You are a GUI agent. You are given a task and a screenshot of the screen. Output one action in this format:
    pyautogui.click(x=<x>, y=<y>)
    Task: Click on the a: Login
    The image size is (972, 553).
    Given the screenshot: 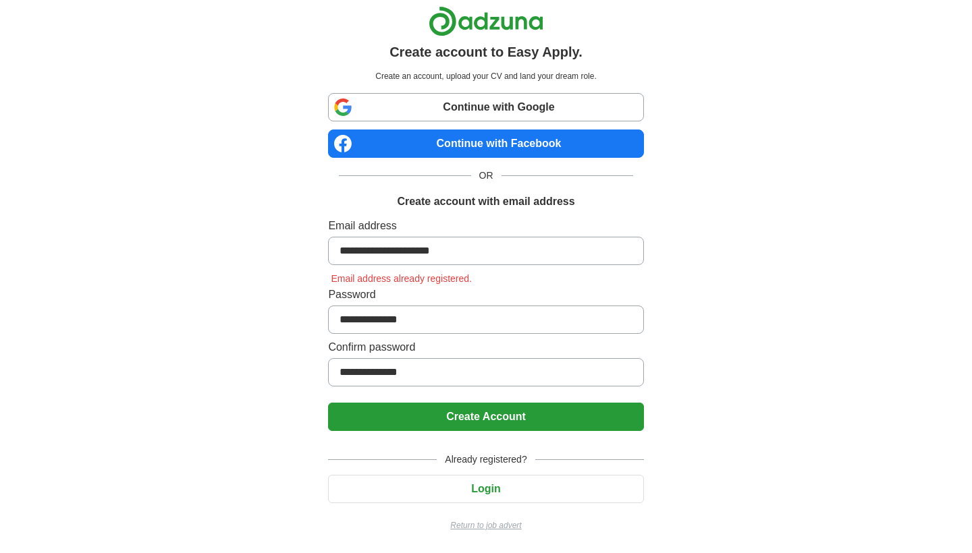 What is the action you would take?
    pyautogui.click(x=485, y=489)
    